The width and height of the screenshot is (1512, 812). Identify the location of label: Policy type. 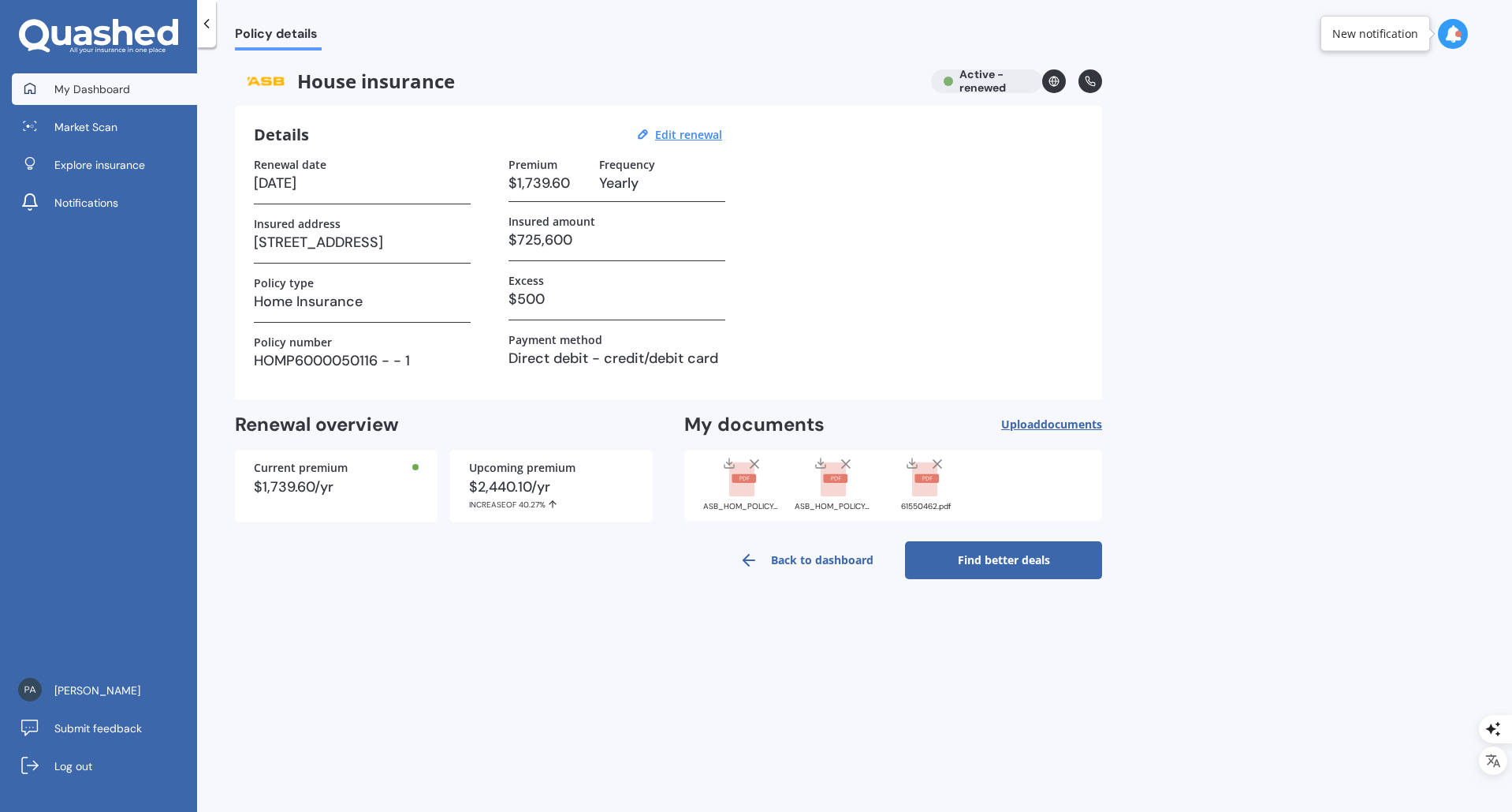
(284, 283).